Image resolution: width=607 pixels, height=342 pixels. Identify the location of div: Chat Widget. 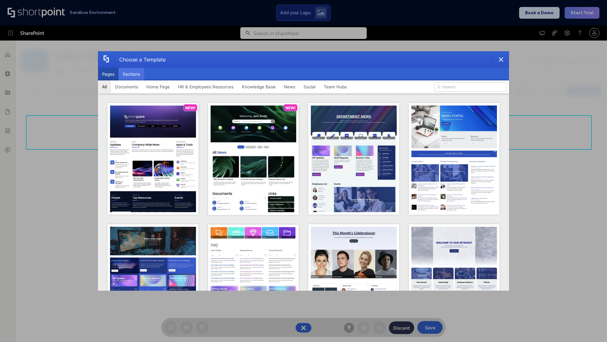
(592, 327).